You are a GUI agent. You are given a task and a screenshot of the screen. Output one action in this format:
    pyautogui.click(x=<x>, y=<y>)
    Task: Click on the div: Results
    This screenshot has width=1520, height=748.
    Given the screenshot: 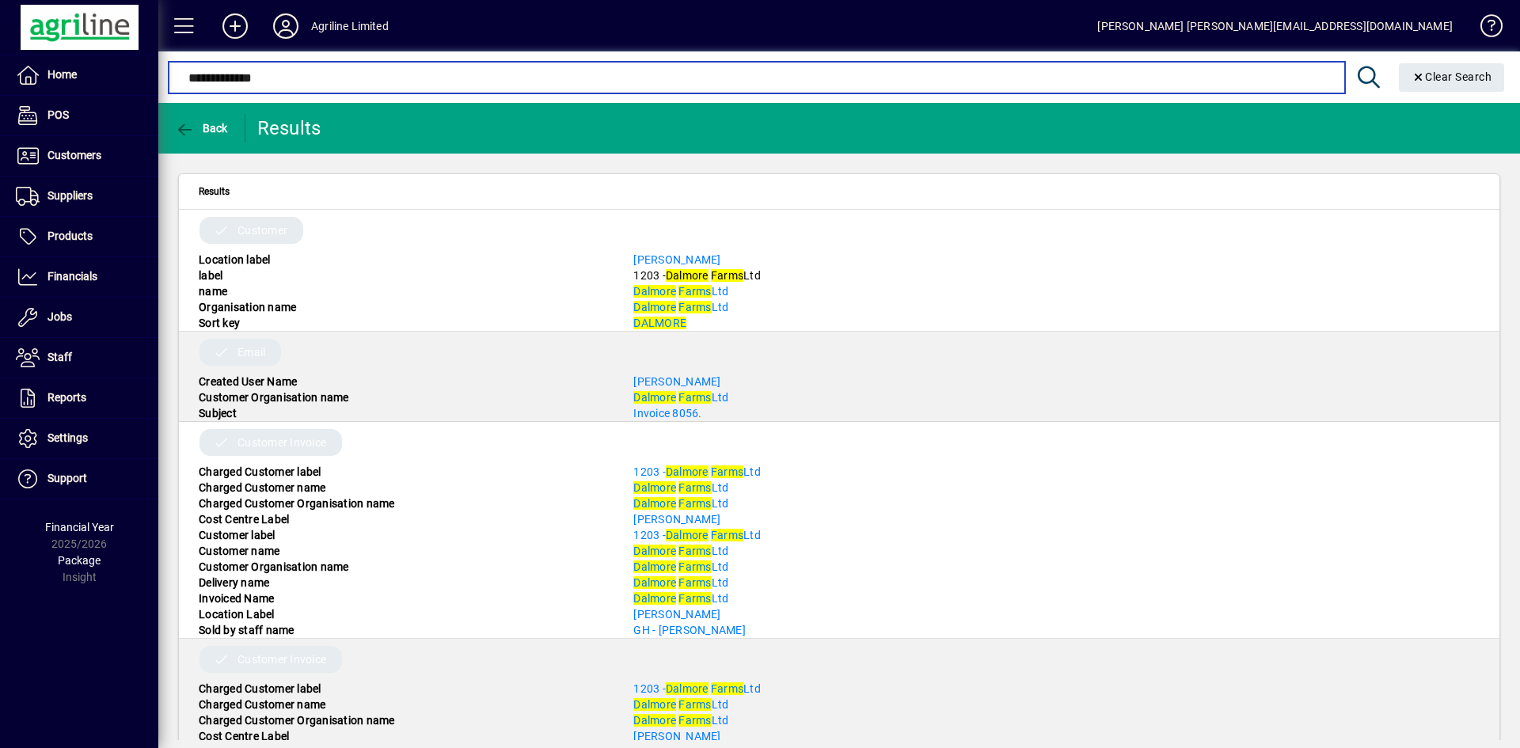 What is the action you would take?
    pyautogui.click(x=290, y=128)
    